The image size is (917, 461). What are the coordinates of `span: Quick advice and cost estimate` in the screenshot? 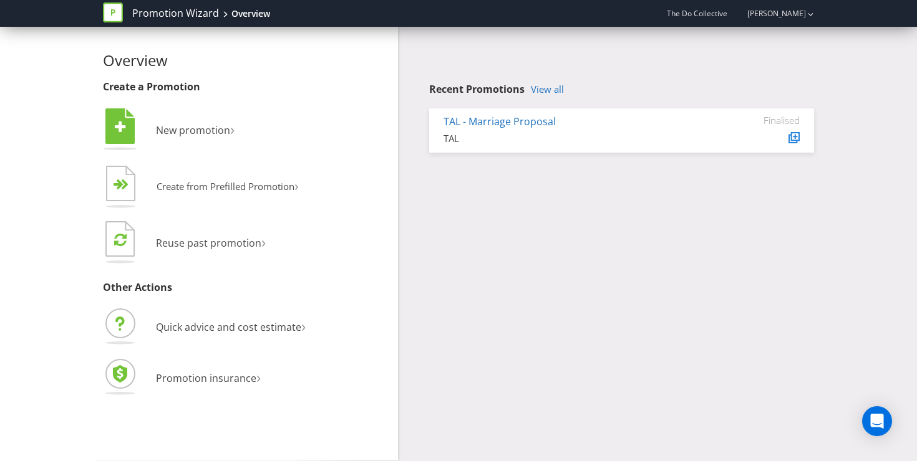 It's located at (228, 327).